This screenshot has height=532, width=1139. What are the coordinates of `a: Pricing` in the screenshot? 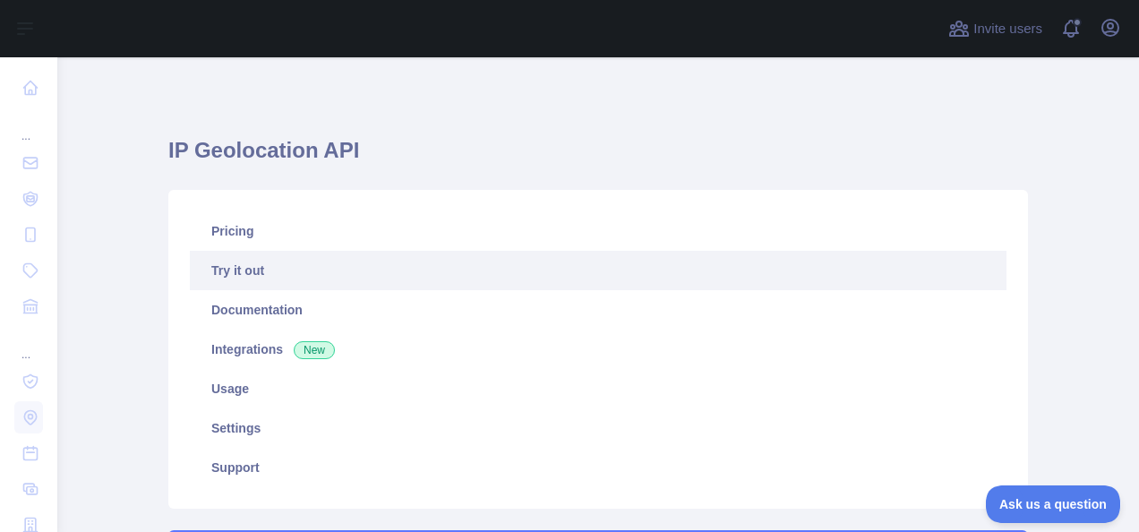 It's located at (598, 231).